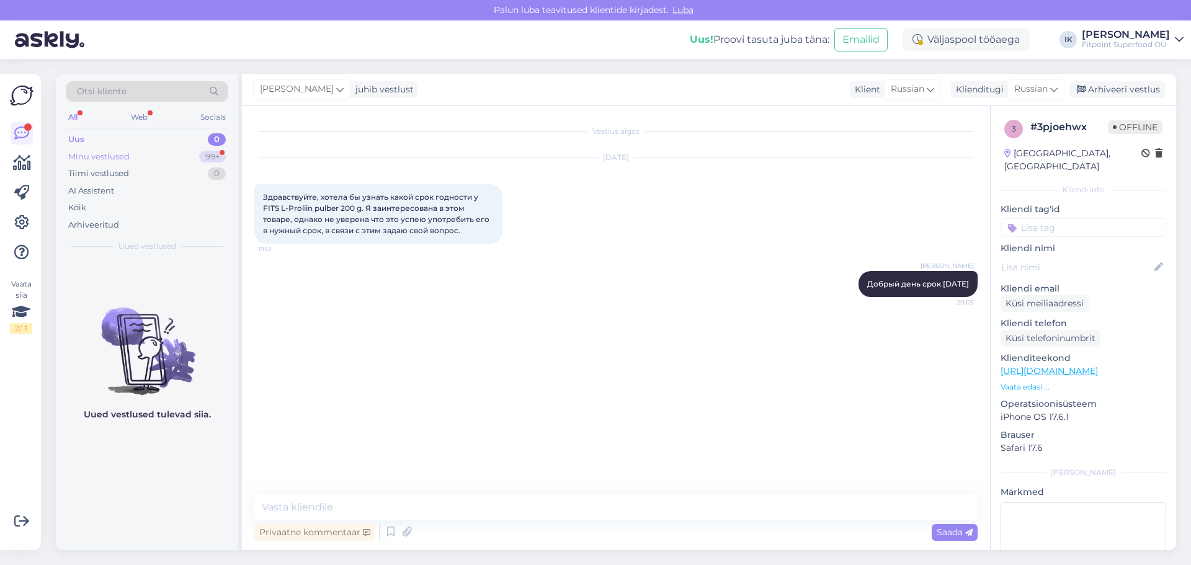 This screenshot has width=1191, height=565. I want to click on div: # 3pjoehwx, so click(1068, 127).